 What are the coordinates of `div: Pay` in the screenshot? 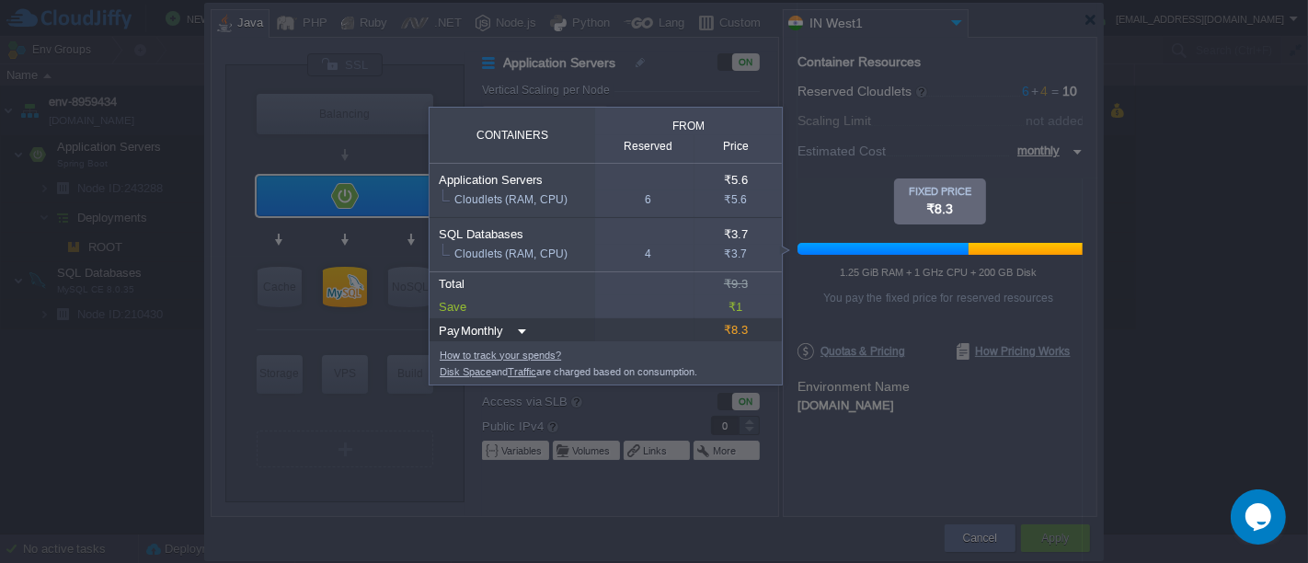 It's located at (449, 330).